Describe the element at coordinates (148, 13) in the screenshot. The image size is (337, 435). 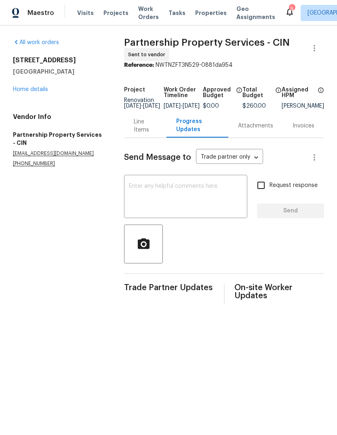
I see `span: Work Orders` at that location.